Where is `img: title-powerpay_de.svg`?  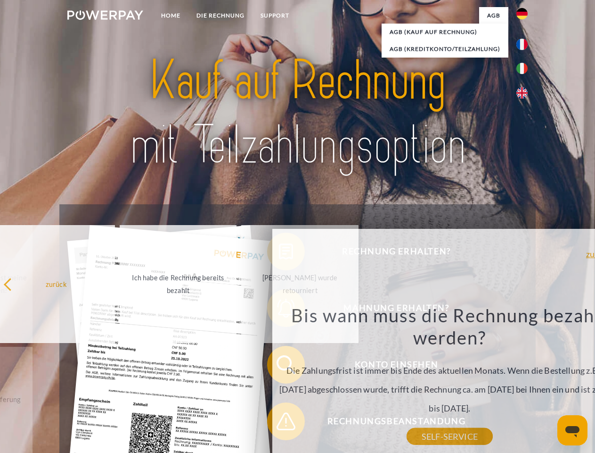 img: title-powerpay_de.svg is located at coordinates (297, 113).